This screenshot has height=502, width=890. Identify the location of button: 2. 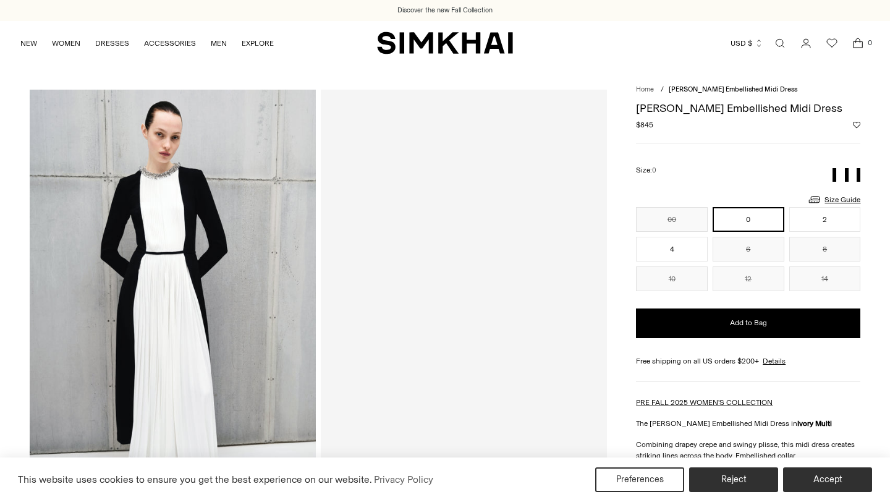
(825, 219).